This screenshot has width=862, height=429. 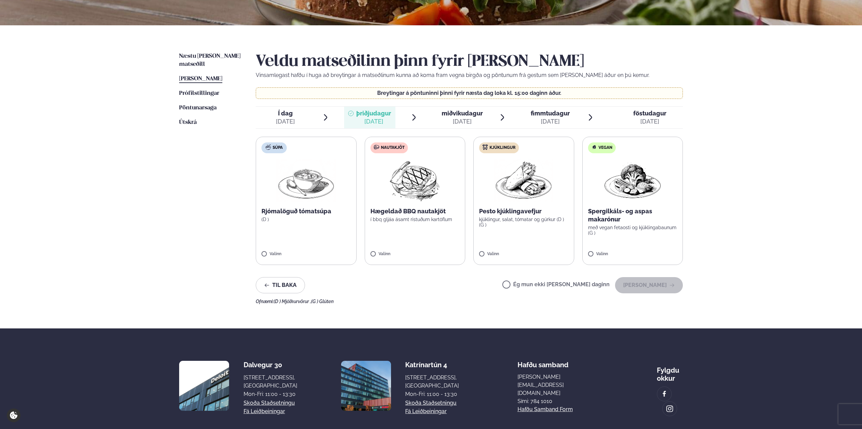 What do you see at coordinates (469, 301) in the screenshot?
I see `div: Ofnæmi:` at bounding box center [469, 301].